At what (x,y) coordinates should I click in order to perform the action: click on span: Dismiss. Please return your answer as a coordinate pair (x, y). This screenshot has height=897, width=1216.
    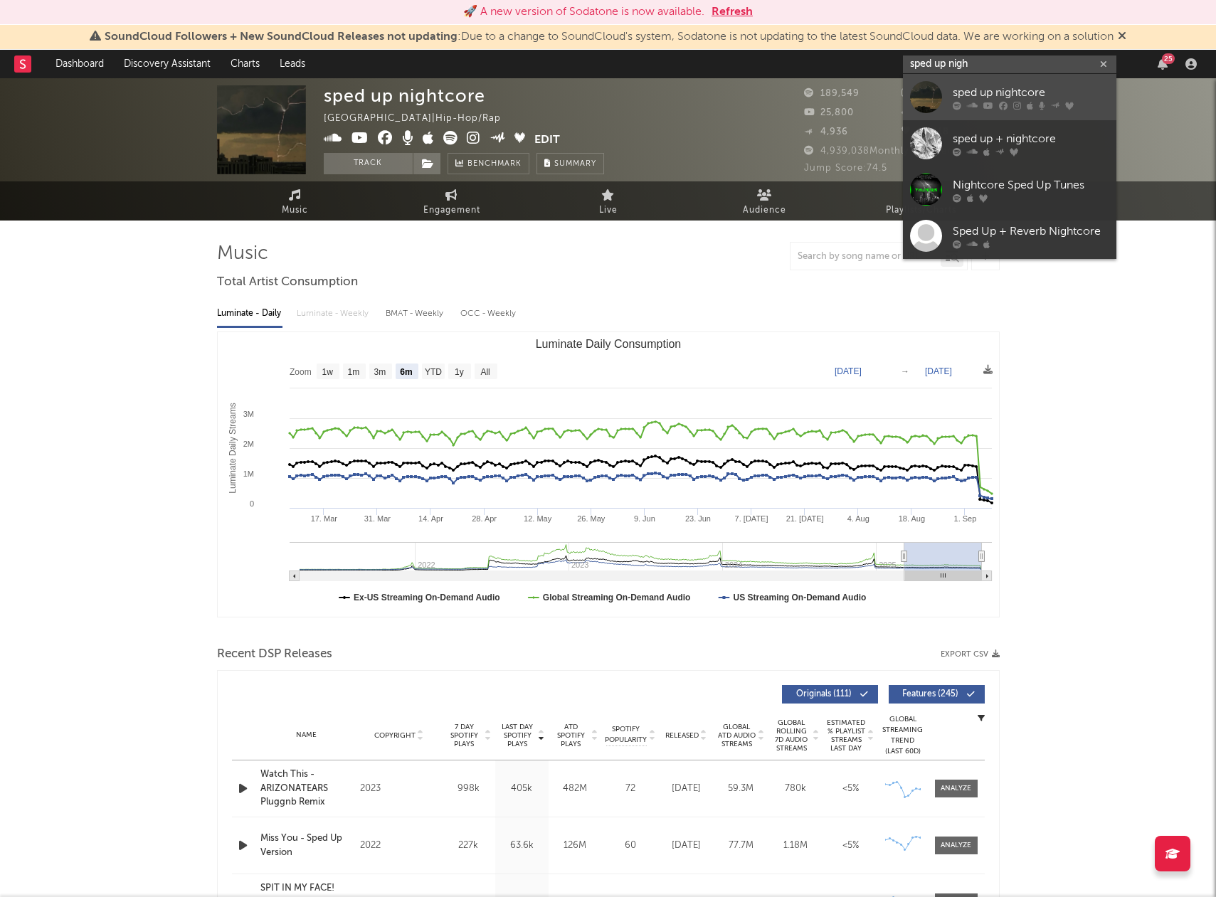
    Looking at the image, I should click on (1122, 37).